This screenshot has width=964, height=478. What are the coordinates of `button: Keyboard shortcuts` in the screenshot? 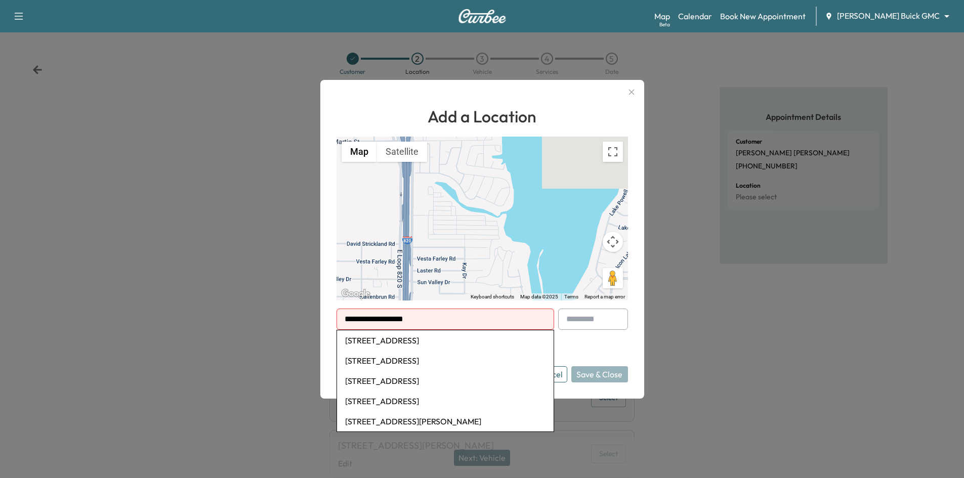 It's located at (492, 297).